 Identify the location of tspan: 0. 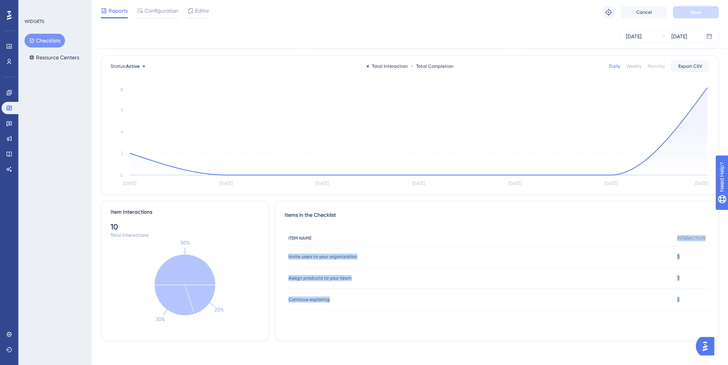
(122, 175).